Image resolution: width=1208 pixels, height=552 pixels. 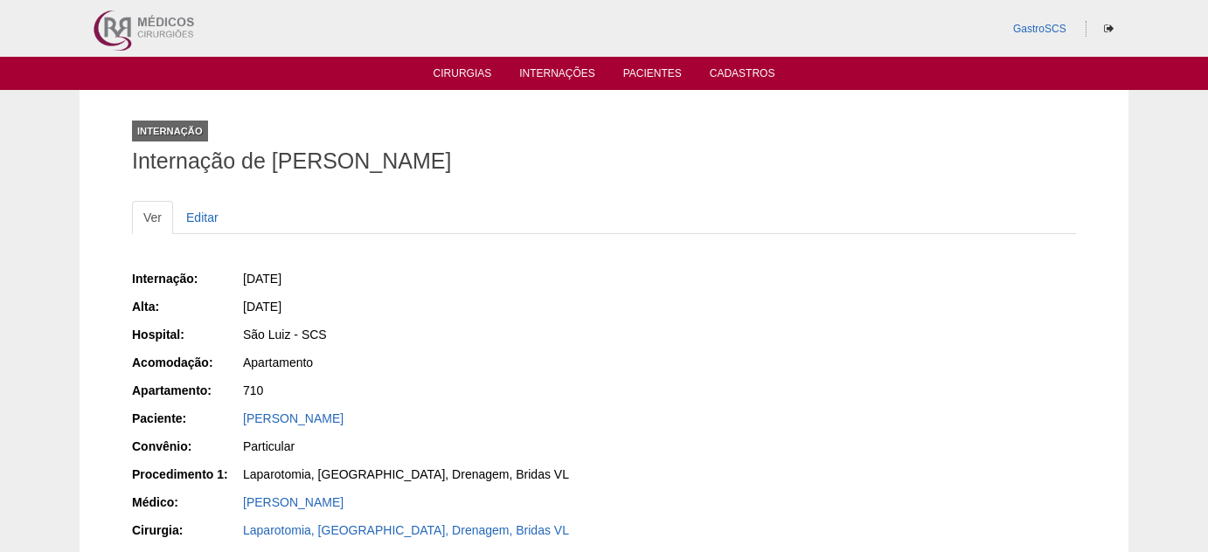 I want to click on div: Hospital:, so click(x=186, y=335).